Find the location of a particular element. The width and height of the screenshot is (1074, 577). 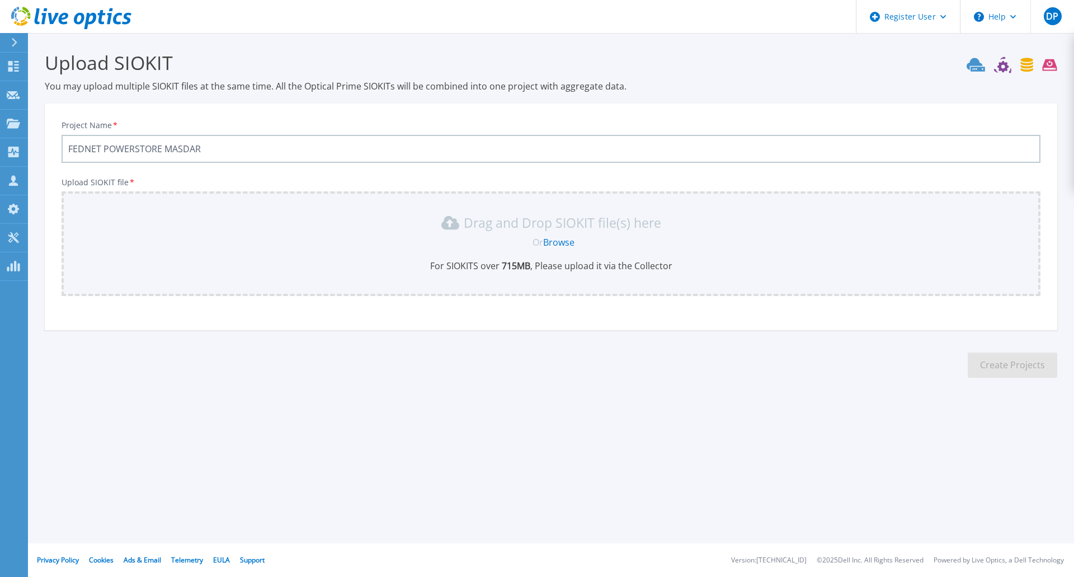

a: Support is located at coordinates (252, 560).